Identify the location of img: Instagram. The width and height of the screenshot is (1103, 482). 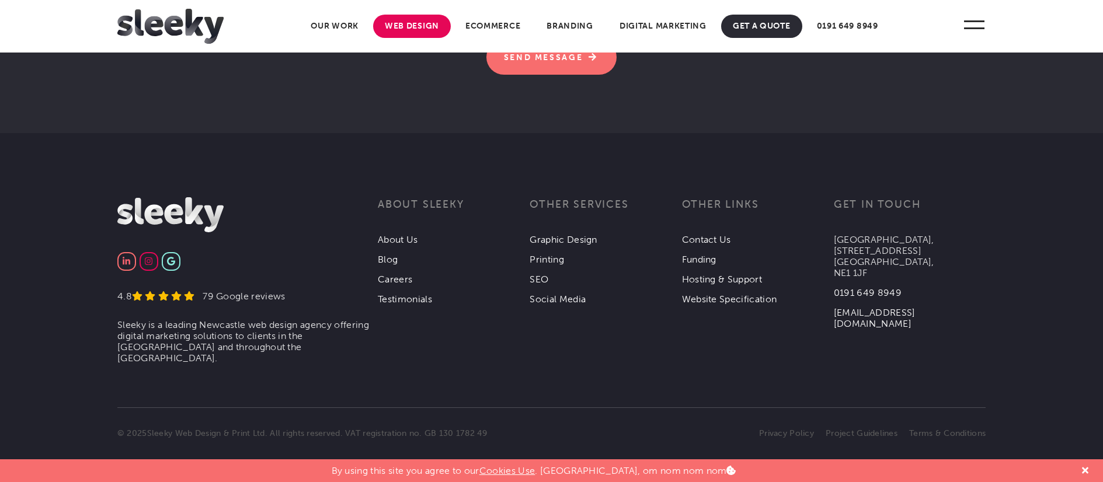
(148, 261).